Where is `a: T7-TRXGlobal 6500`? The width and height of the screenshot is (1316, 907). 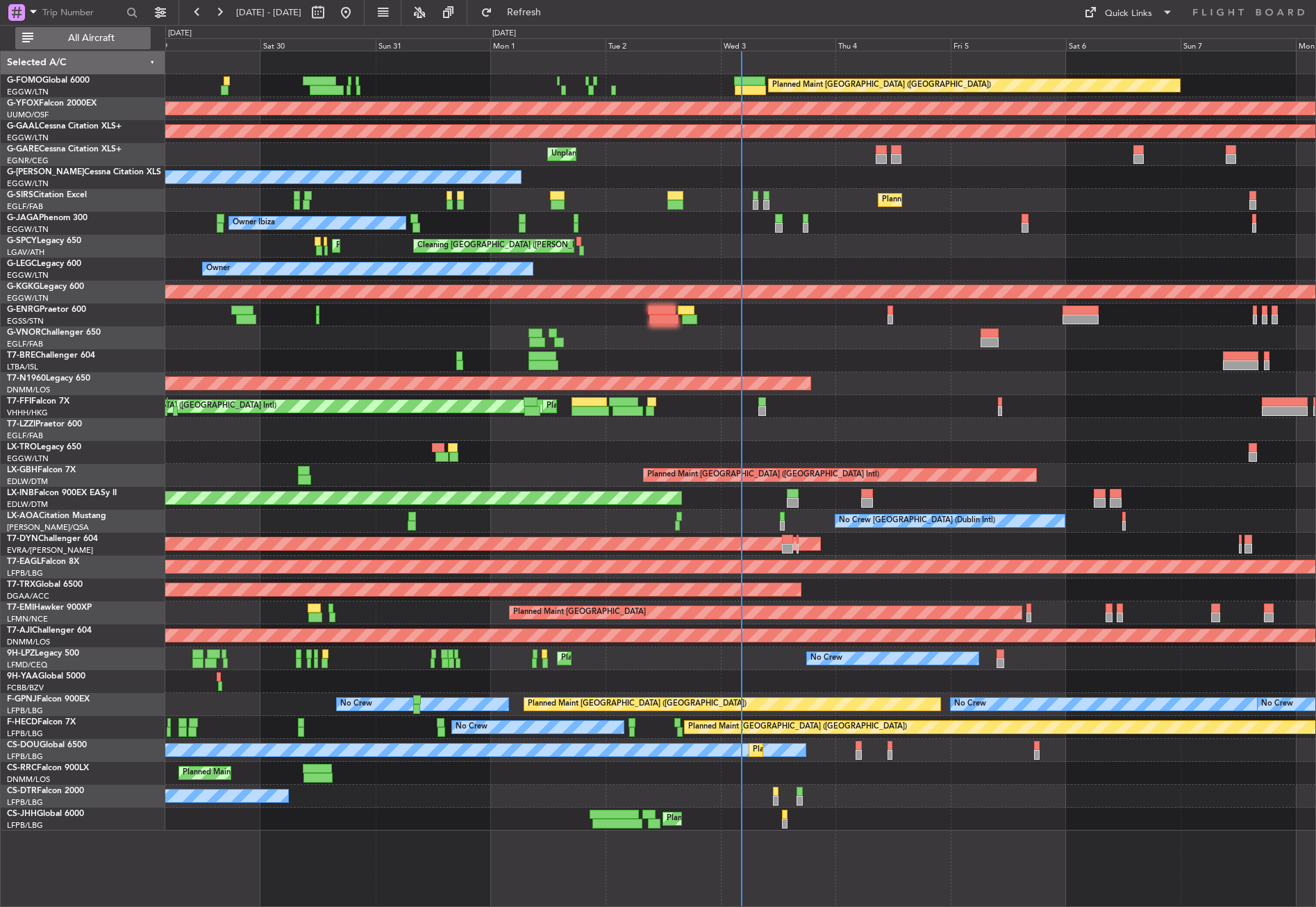
a: T7-TRXGlobal 6500 is located at coordinates (44, 585).